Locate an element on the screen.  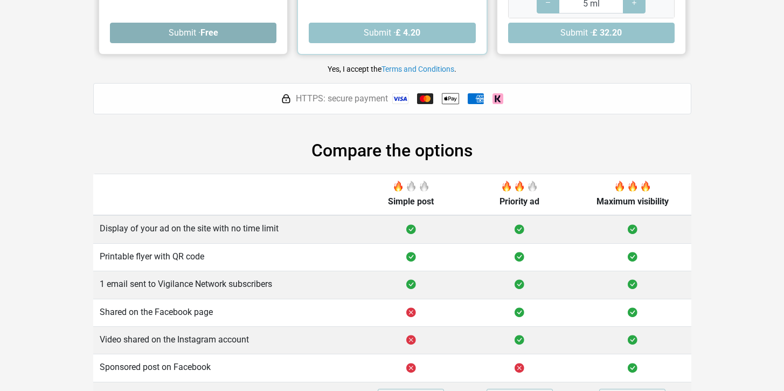
img: Visa is located at coordinates (401, 99).